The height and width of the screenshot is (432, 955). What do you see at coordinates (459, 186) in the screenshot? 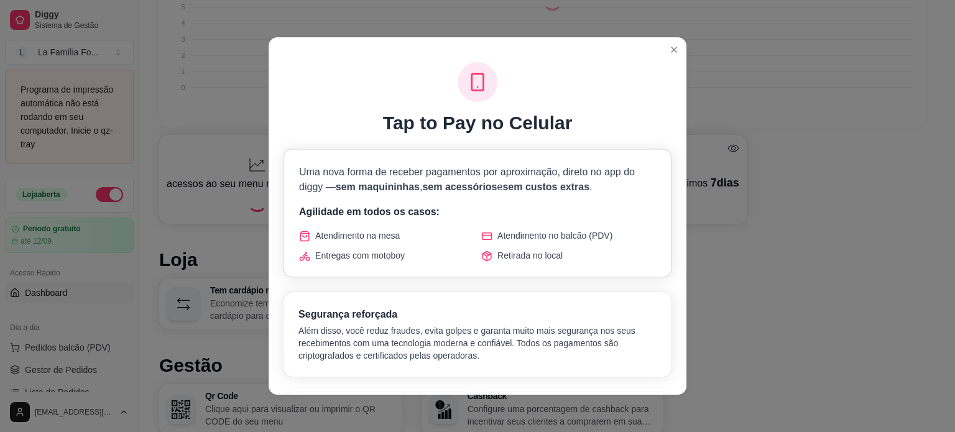
I see `span: sem acessórios` at bounding box center [459, 186].